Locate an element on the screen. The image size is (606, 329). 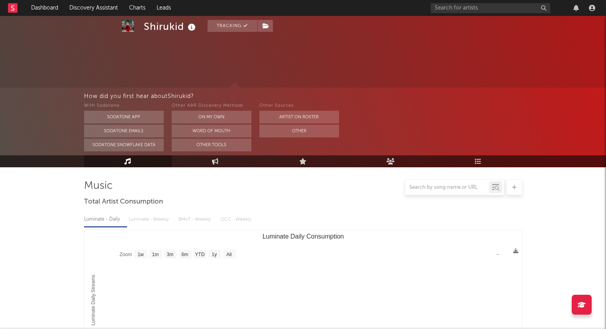
span: Total Artist Consumption is located at coordinates (124, 202).